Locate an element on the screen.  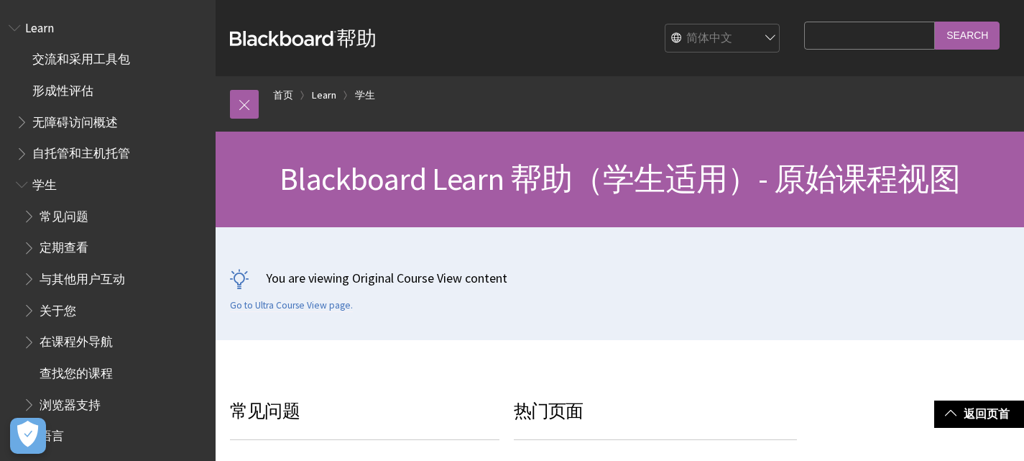
p: You are viewing Original Course View content is located at coordinates (619, 277).